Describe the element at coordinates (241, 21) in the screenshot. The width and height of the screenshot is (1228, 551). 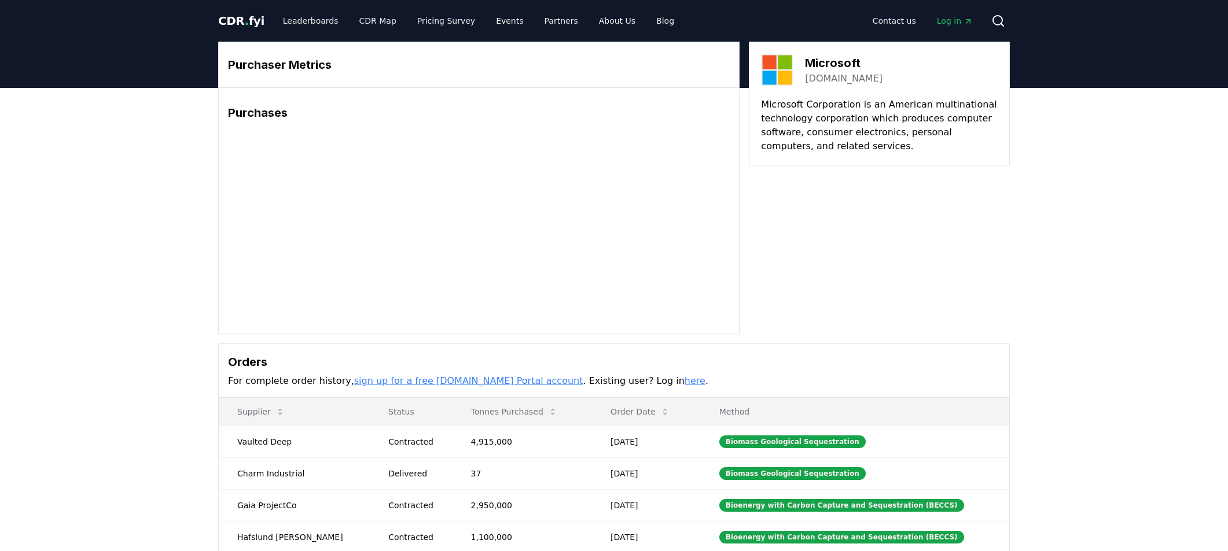
I see `a: CDR.fyi` at that location.